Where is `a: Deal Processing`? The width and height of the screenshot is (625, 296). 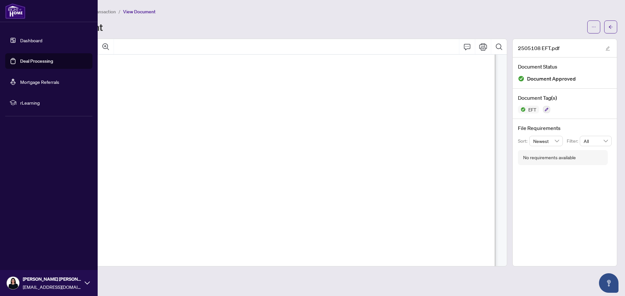 a: Deal Processing is located at coordinates (36, 61).